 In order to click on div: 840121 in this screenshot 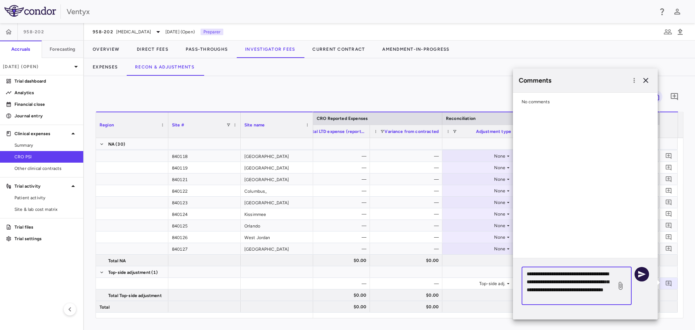, I will do `click(205, 179)`.